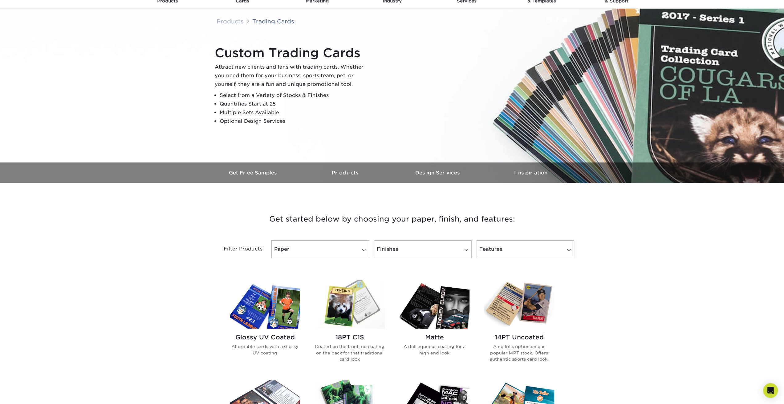 This screenshot has height=404, width=784. I want to click on h2: Glossy UV Coated, so click(265, 338).